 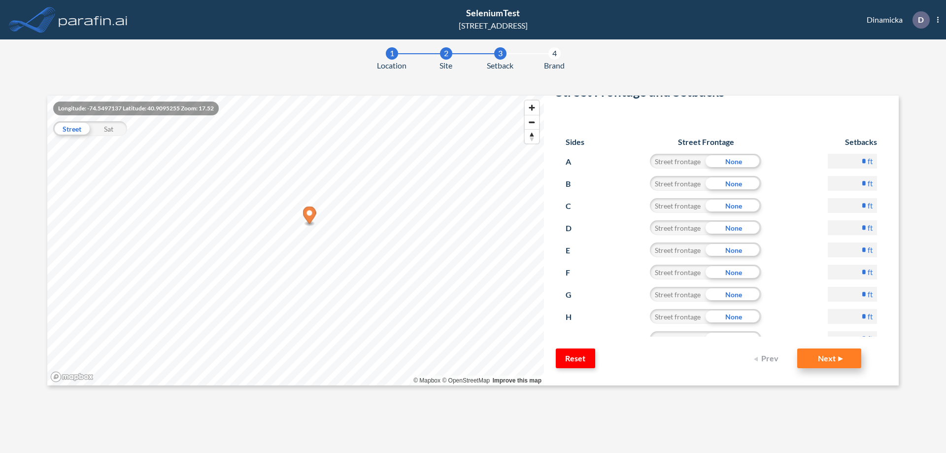 What do you see at coordinates (296, 240) in the screenshot?
I see `canvas: Map` at bounding box center [296, 240].